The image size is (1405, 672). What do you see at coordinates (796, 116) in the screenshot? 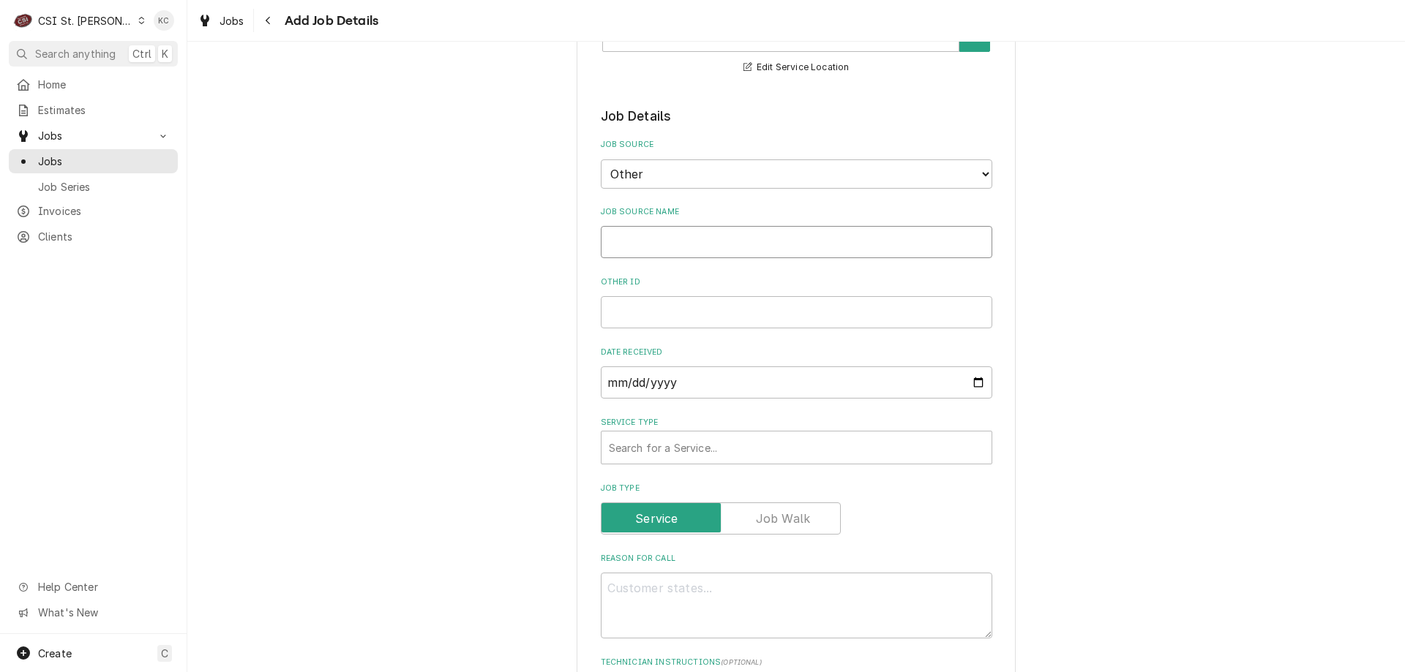
I see `legend: Job Details` at bounding box center [796, 116].